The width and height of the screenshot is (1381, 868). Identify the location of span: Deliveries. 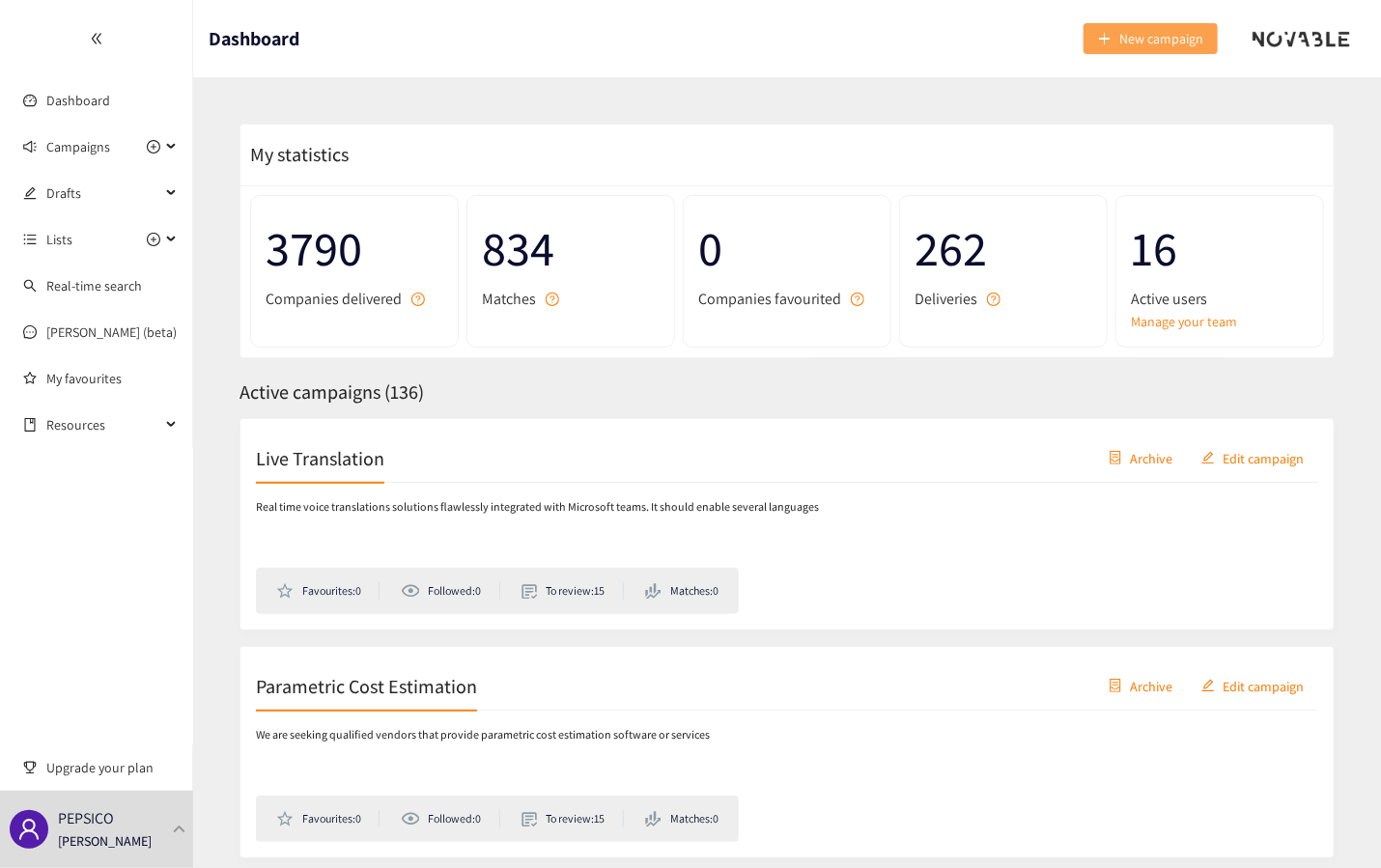
(945, 298).